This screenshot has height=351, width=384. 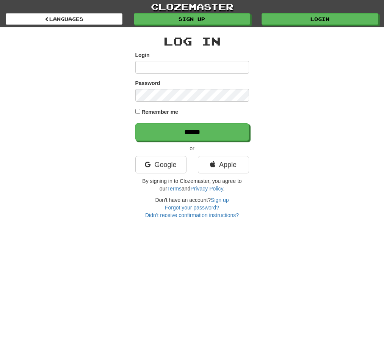 I want to click on label: Password, so click(x=148, y=83).